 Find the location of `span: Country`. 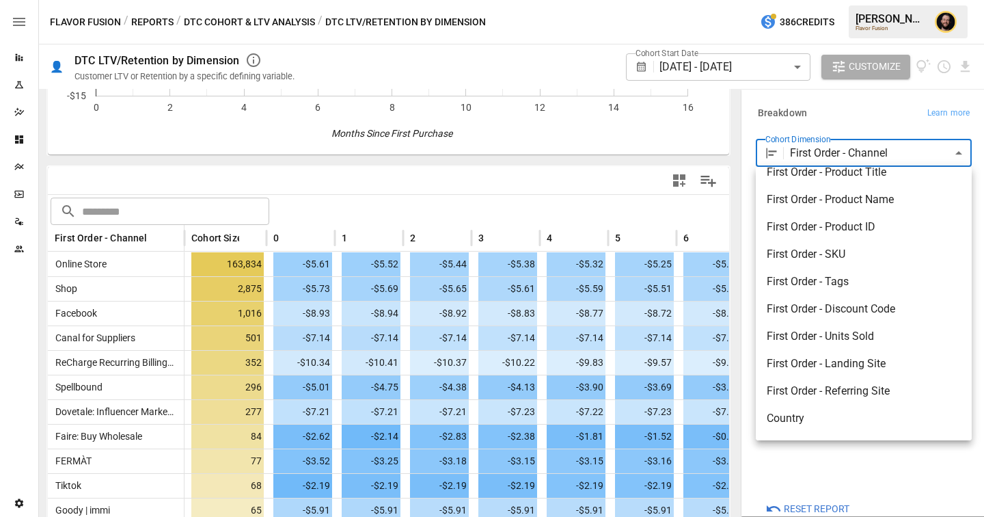

span: Country is located at coordinates (864, 418).